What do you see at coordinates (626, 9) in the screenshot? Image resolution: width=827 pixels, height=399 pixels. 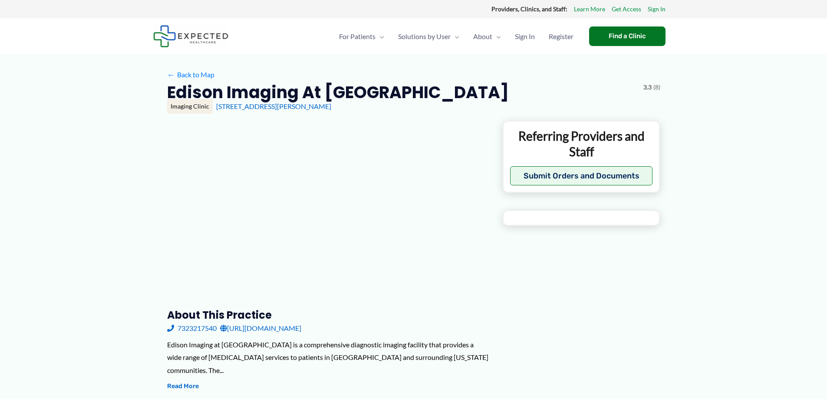 I see `a: Get Access` at bounding box center [626, 9].